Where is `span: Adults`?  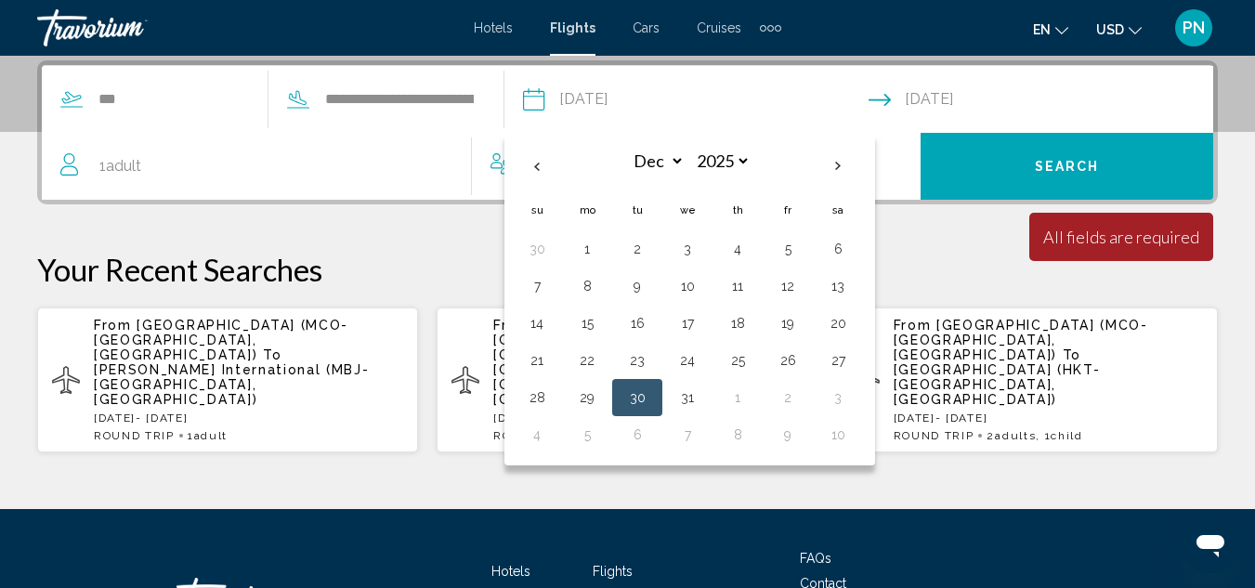
span: Adults is located at coordinates (1015, 436).